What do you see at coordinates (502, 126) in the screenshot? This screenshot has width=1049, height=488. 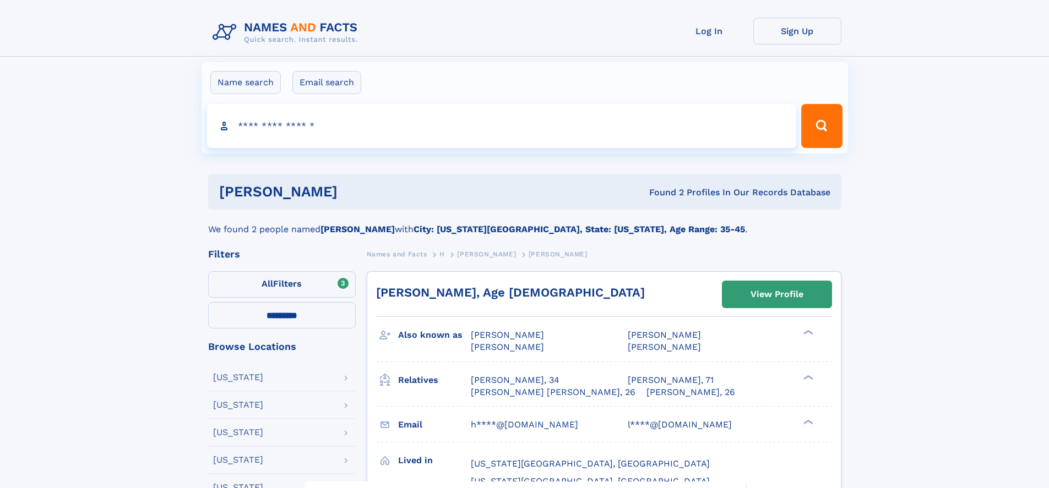 I see `input: search input` at bounding box center [502, 126].